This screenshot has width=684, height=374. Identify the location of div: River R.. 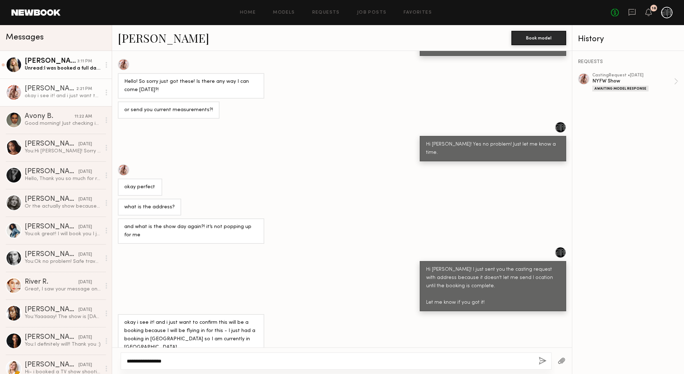
(52, 282).